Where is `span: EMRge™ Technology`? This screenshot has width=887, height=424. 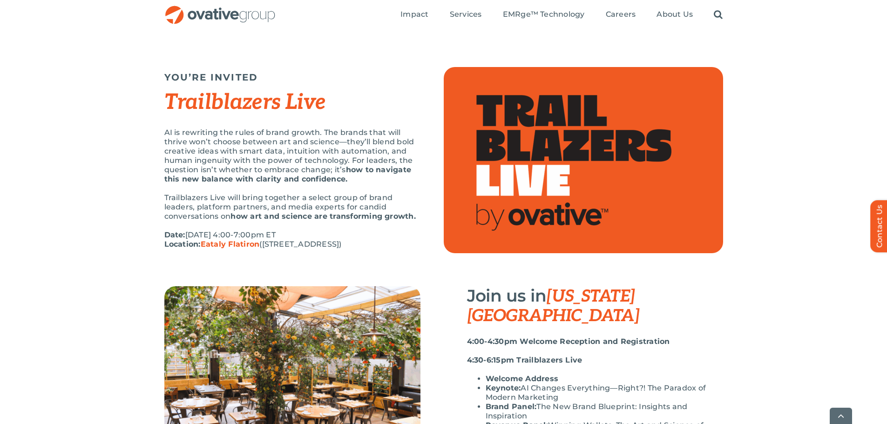 span: EMRge™ Technology is located at coordinates (544, 14).